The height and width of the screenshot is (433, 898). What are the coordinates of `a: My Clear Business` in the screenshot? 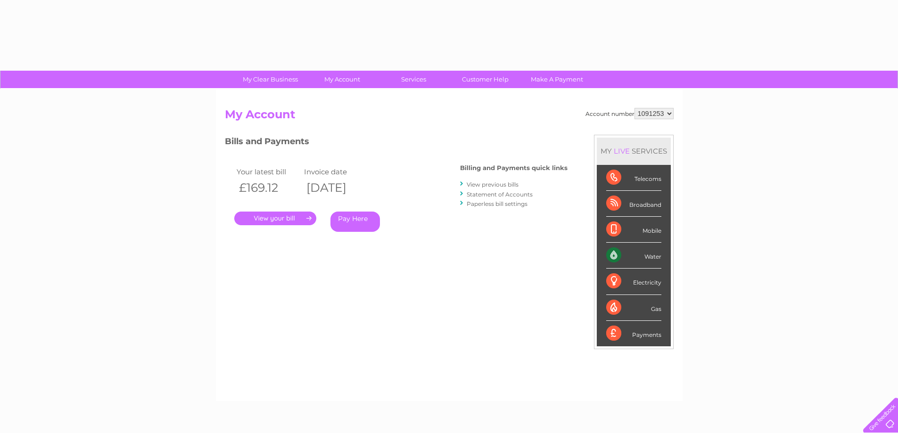 It's located at (270, 79).